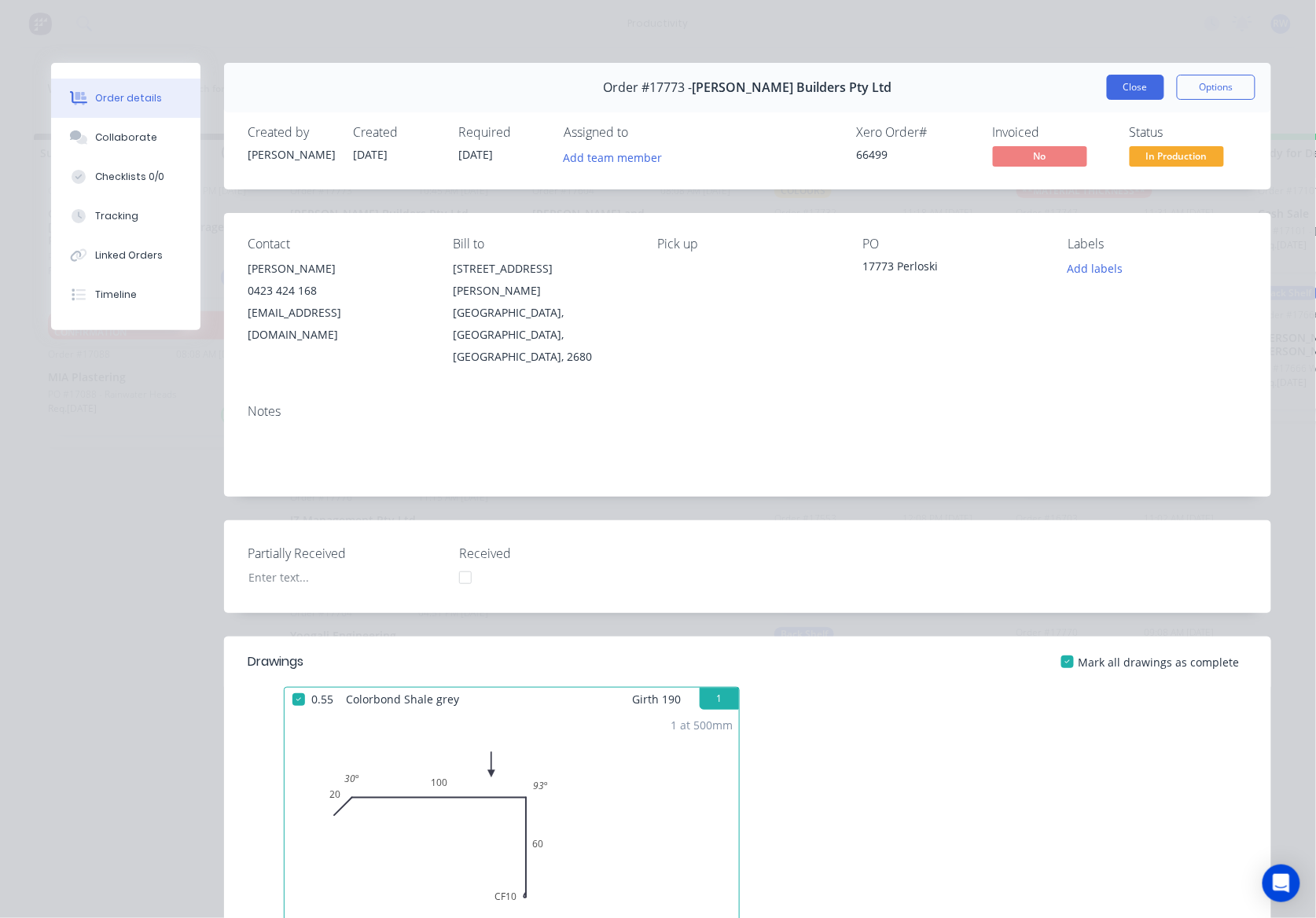 The image size is (1316, 918). What do you see at coordinates (952, 244) in the screenshot?
I see `div: PO` at bounding box center [952, 244].